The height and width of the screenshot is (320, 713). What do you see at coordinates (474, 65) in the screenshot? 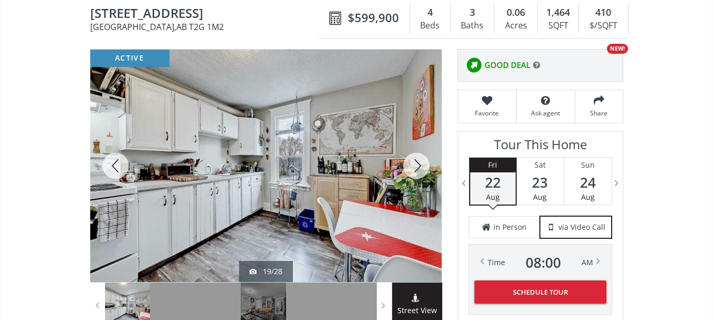
I see `img: rating icon` at bounding box center [474, 65].